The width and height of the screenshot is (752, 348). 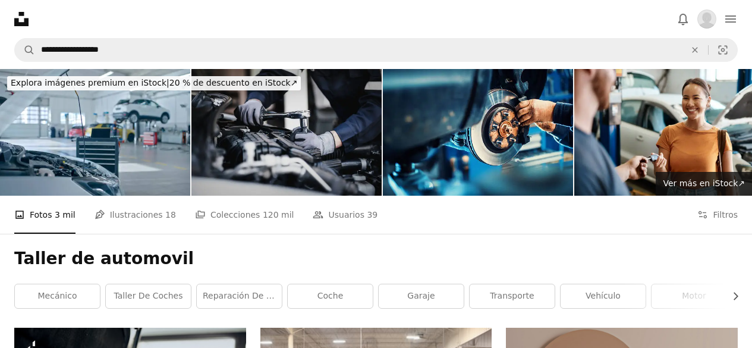 What do you see at coordinates (244, 215) in the screenshot?
I see `a: Colecciones 120 mil` at bounding box center [244, 215].